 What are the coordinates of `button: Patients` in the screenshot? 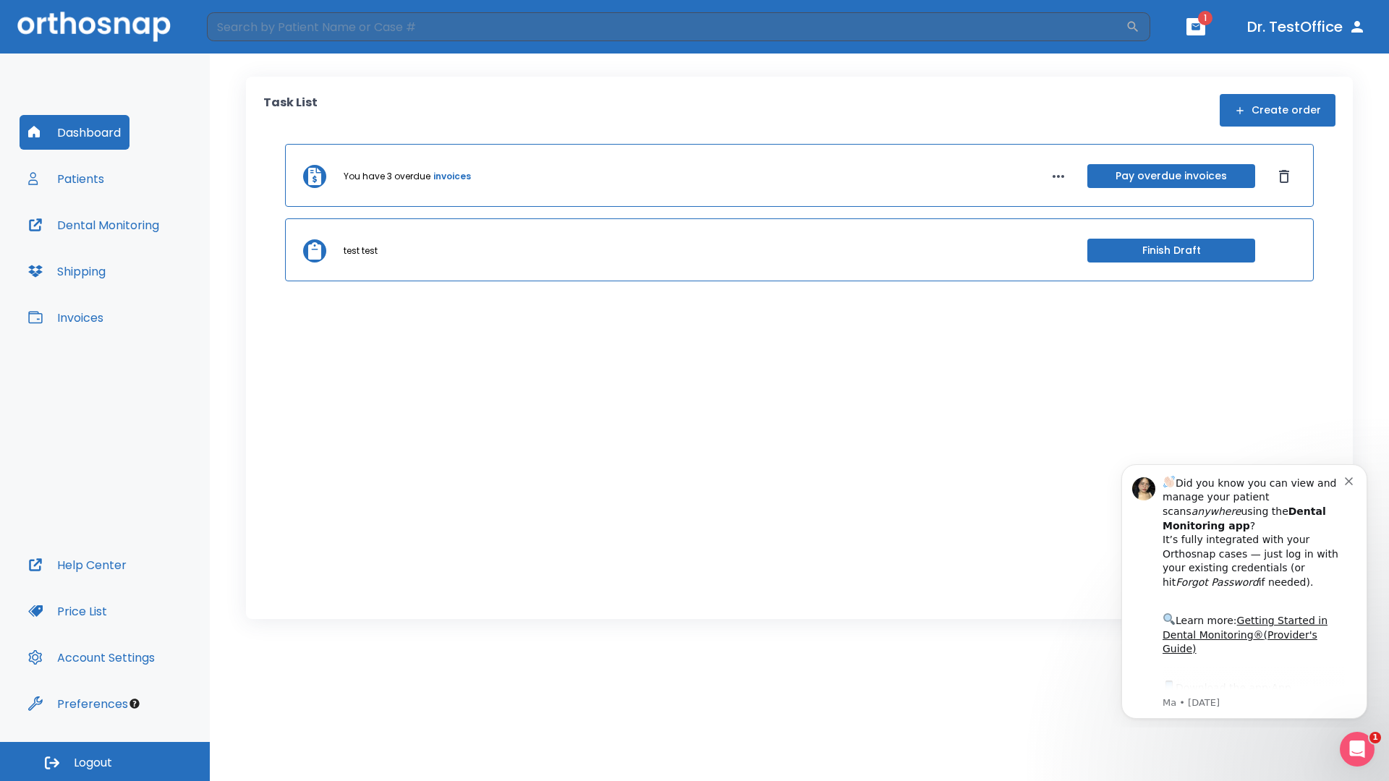 It's located at (66, 179).